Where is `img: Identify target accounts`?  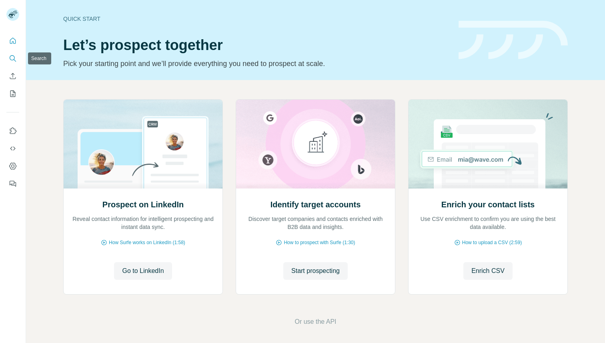
img: Identify target accounts is located at coordinates (315, 144).